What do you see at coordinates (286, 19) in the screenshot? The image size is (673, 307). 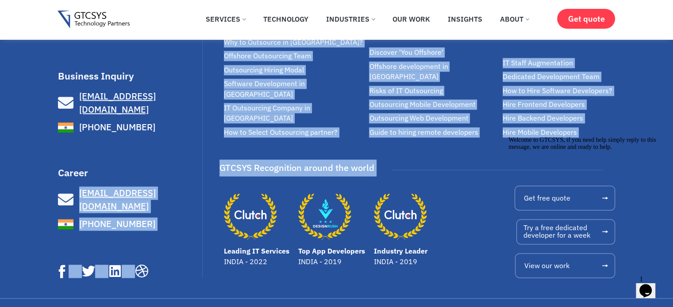 I see `a: Technology` at bounding box center [286, 19].